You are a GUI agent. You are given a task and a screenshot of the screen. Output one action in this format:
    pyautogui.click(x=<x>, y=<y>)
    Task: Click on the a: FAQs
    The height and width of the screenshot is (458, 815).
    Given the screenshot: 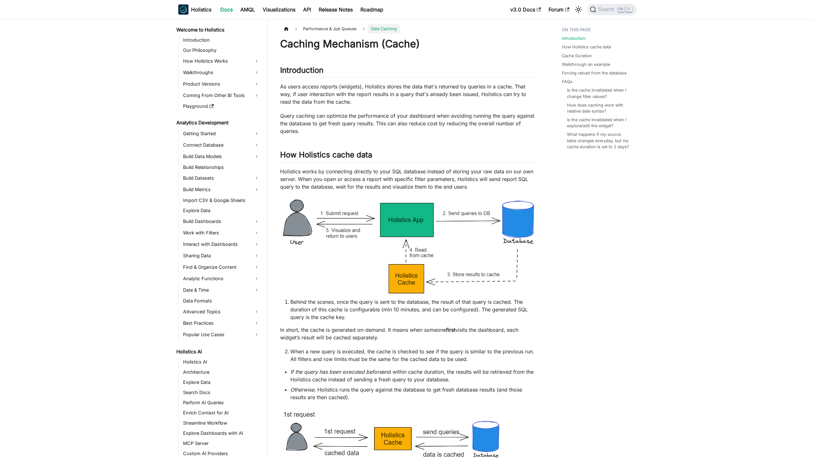 What is the action you would take?
    pyautogui.click(x=567, y=81)
    